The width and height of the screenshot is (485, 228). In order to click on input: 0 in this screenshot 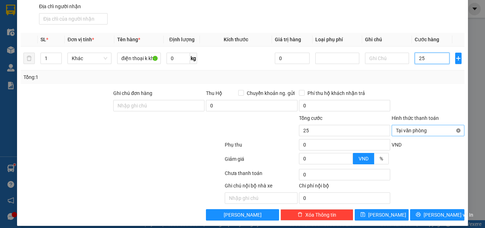, I will do `click(292, 58)`.